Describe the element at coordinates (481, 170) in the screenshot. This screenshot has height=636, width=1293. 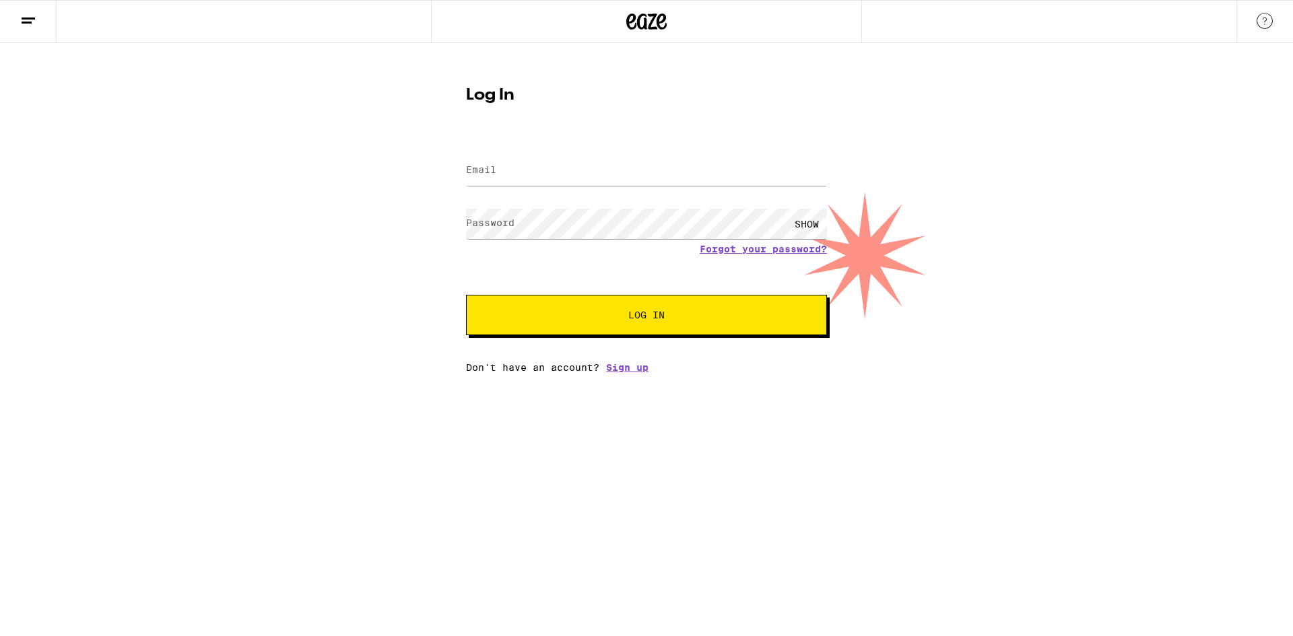
I see `label: Email` at that location.